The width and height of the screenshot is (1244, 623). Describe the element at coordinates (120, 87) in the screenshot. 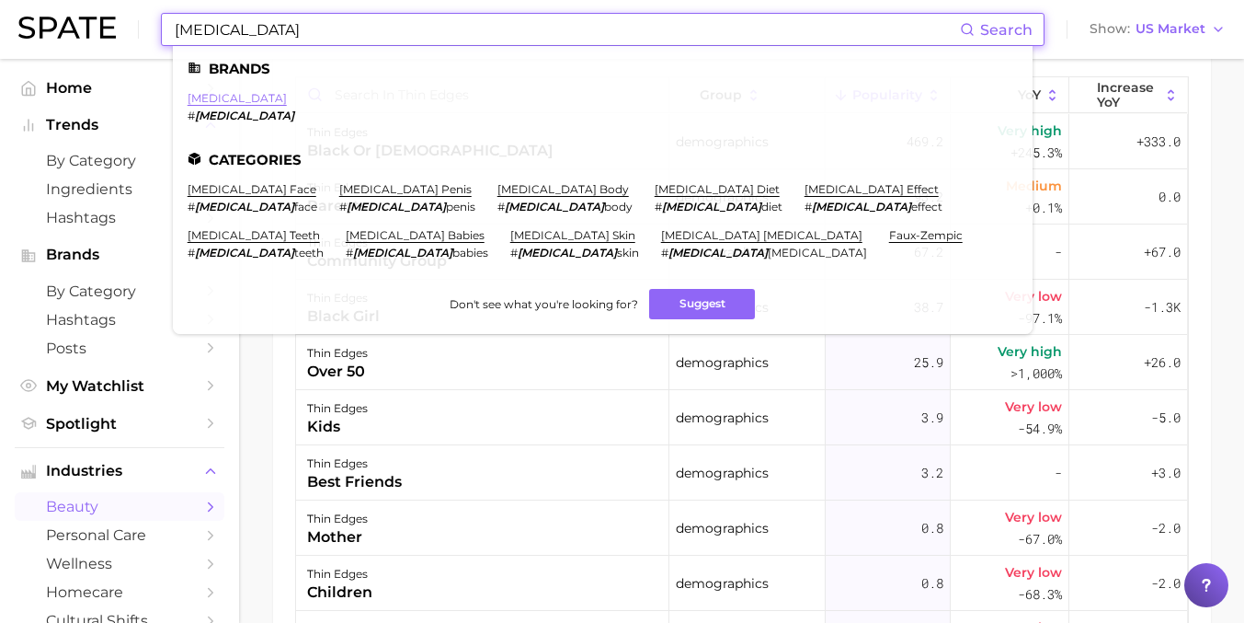

I see `span: Home` at that location.